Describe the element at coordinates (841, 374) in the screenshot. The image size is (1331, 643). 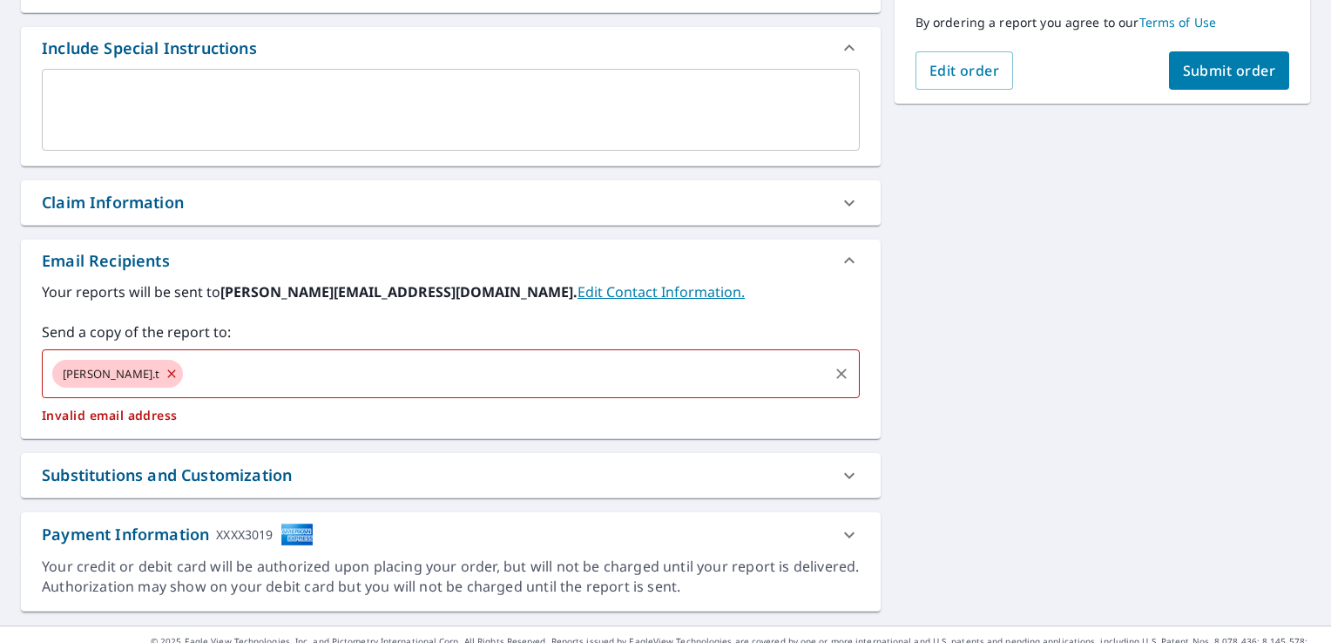
I see `button: Clear` at that location.